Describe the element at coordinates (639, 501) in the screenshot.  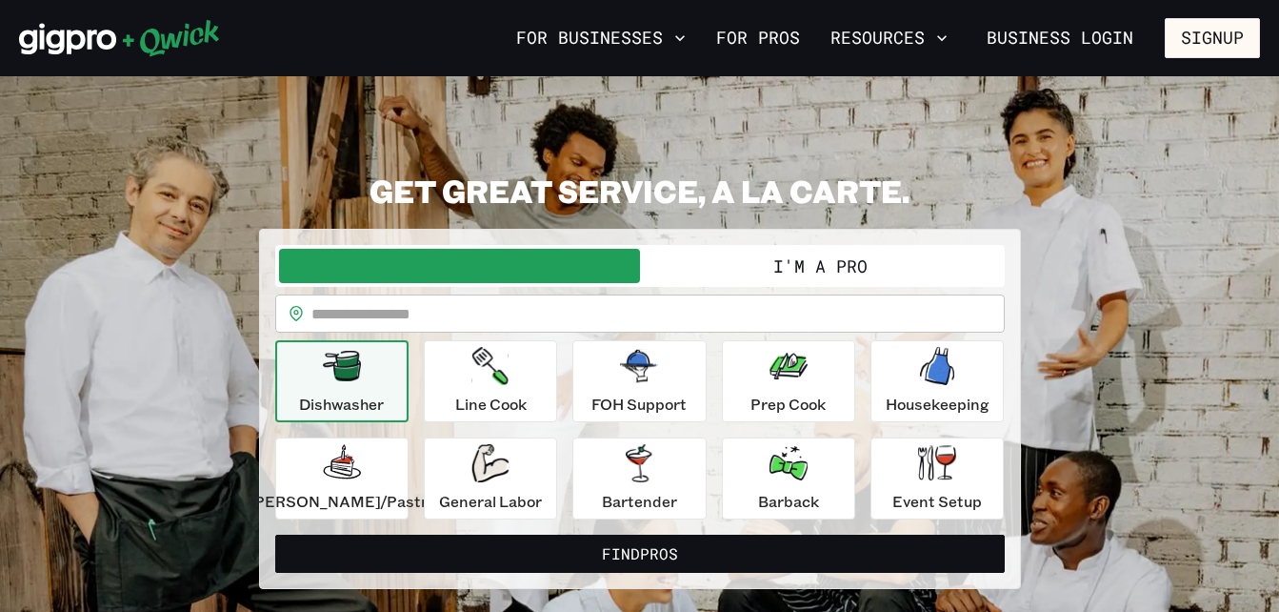
I see `p: Bartender` at that location.